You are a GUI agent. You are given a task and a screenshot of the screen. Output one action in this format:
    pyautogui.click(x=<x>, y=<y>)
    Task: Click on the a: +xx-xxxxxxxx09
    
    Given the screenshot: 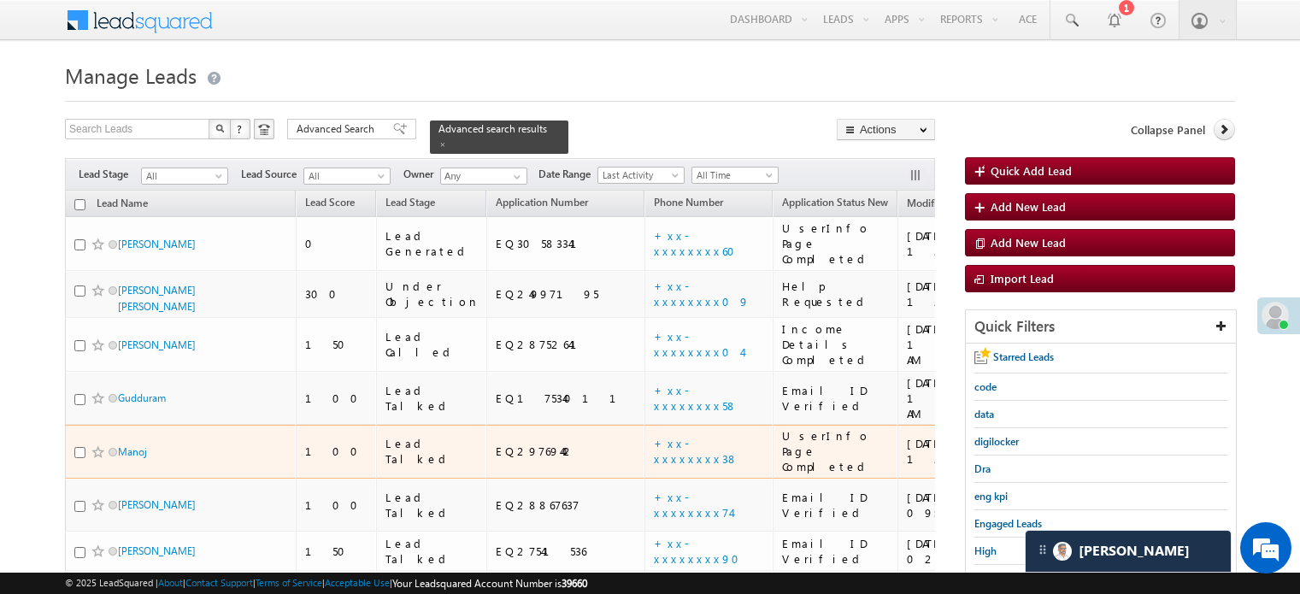 What is the action you would take?
    pyautogui.click(x=701, y=293)
    